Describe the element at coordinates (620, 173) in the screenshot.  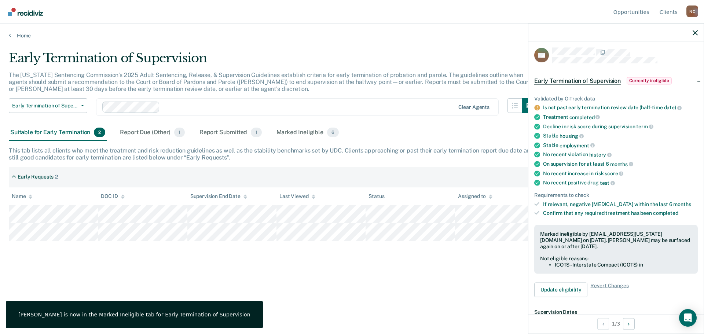
I see `div: No recent increase in risk` at that location.